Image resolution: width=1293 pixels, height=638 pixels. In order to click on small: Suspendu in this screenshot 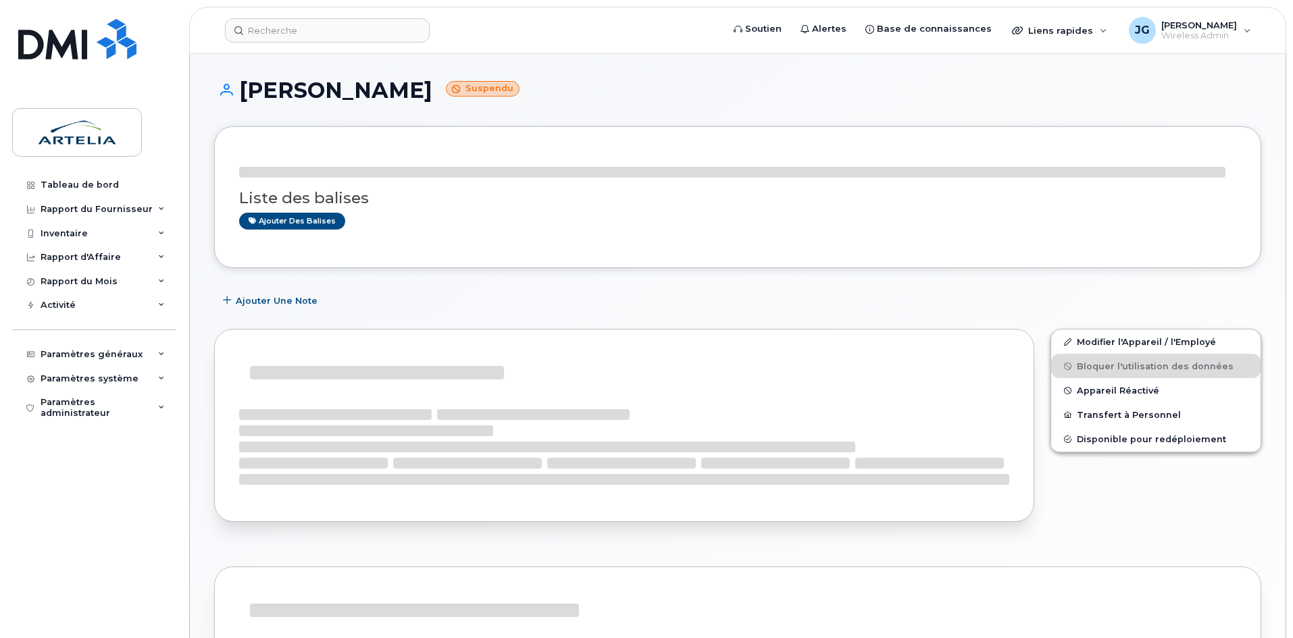, I will do `click(482, 88)`.